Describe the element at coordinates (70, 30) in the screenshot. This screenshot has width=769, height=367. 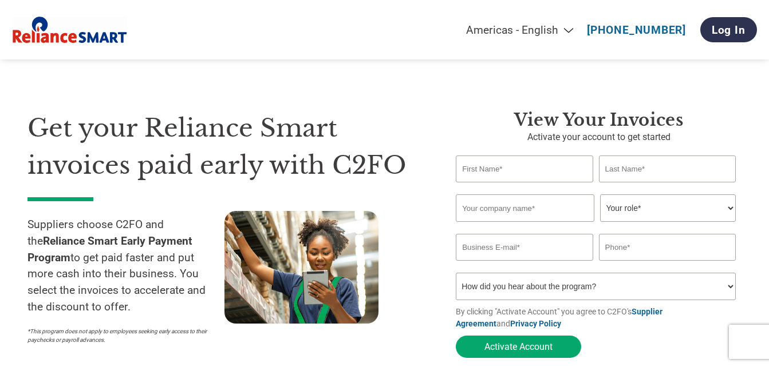
I see `img: Reliance Smart` at that location.